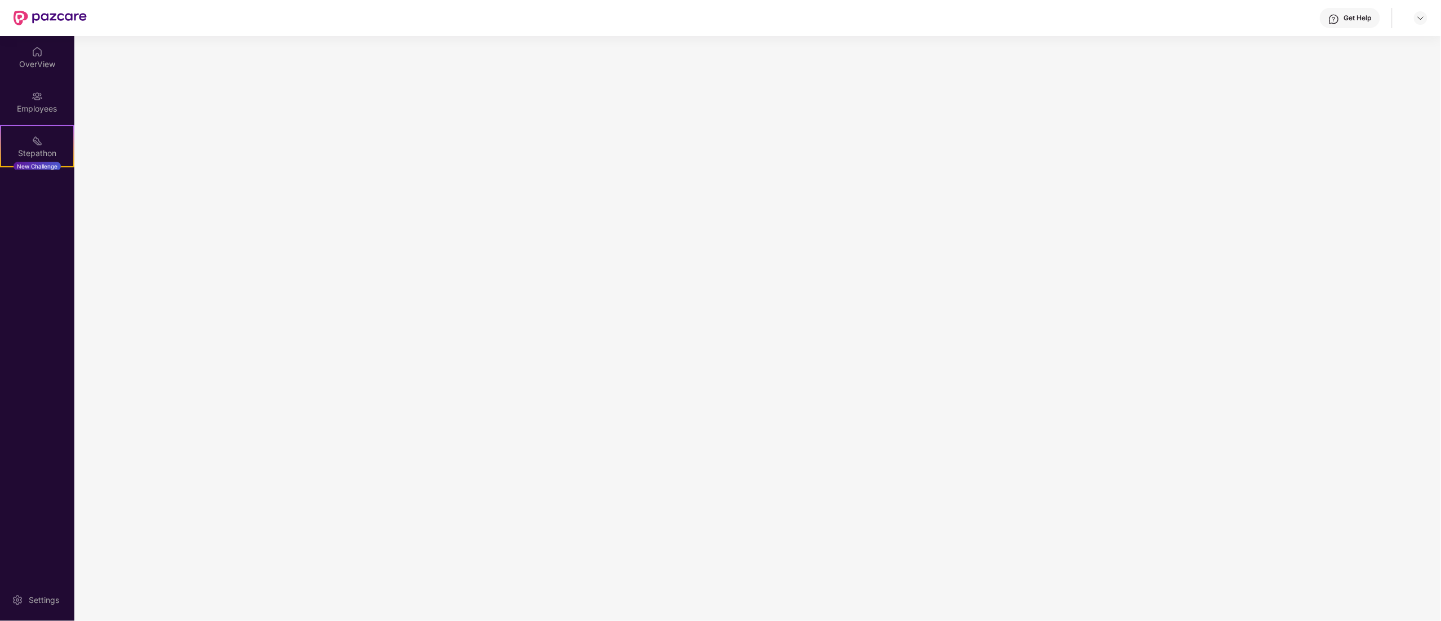  Describe the element at coordinates (17, 600) in the screenshot. I see `img: svg+xml;base64,PHN2ZyBpZD0iU2V0dGluZy0yMHgyMCIgeG1sbnM9Imh0dHA6Ly93d3cudzMub3JnLzIwMDAvc3ZnIiB3aW...` at that location.